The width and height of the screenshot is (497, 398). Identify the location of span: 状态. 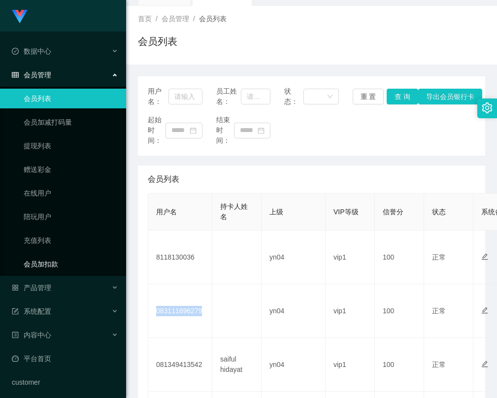
(439, 212).